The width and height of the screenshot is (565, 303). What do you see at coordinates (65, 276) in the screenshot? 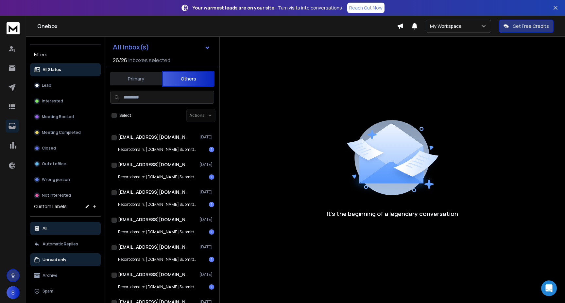
I see `button: Archive` at bounding box center [65, 276].